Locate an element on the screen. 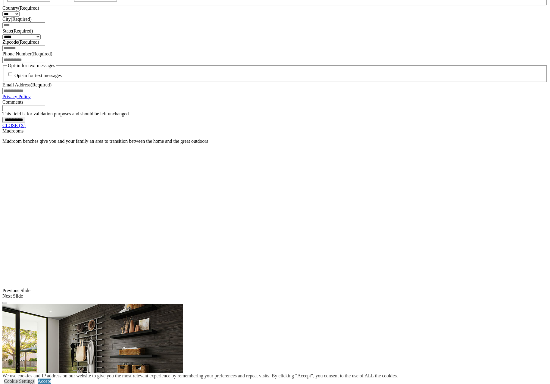 This screenshot has width=550, height=384. label: Zipcode is located at coordinates (21, 42).